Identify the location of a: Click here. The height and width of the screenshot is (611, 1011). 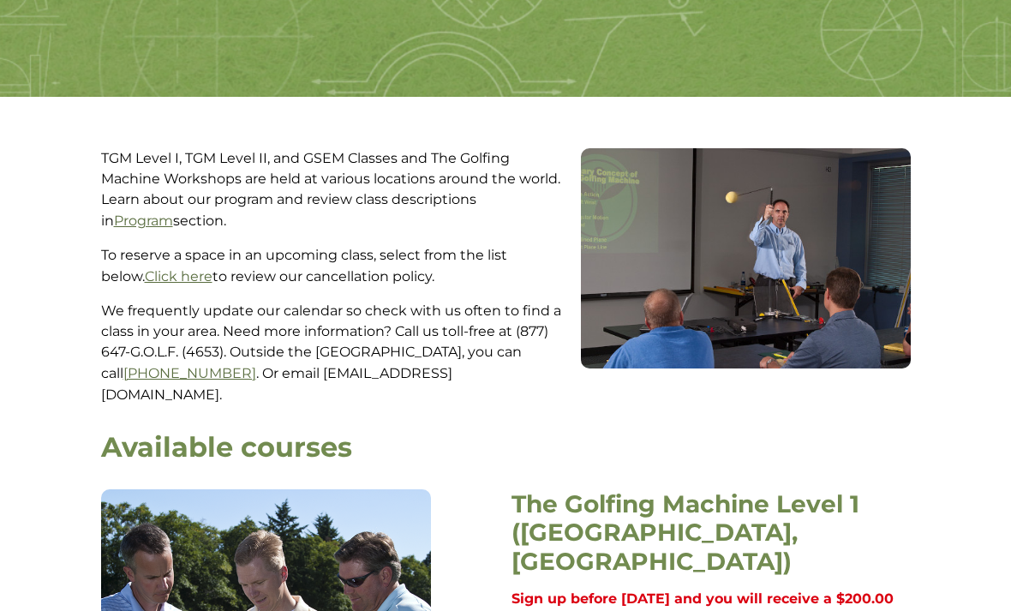
(178, 276).